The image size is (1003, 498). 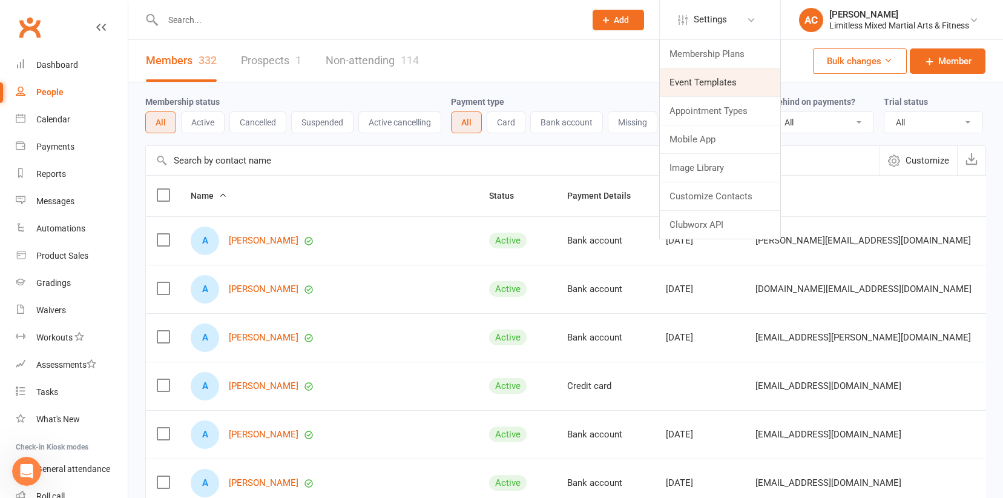 I want to click on button: Active cancelling, so click(x=399, y=122).